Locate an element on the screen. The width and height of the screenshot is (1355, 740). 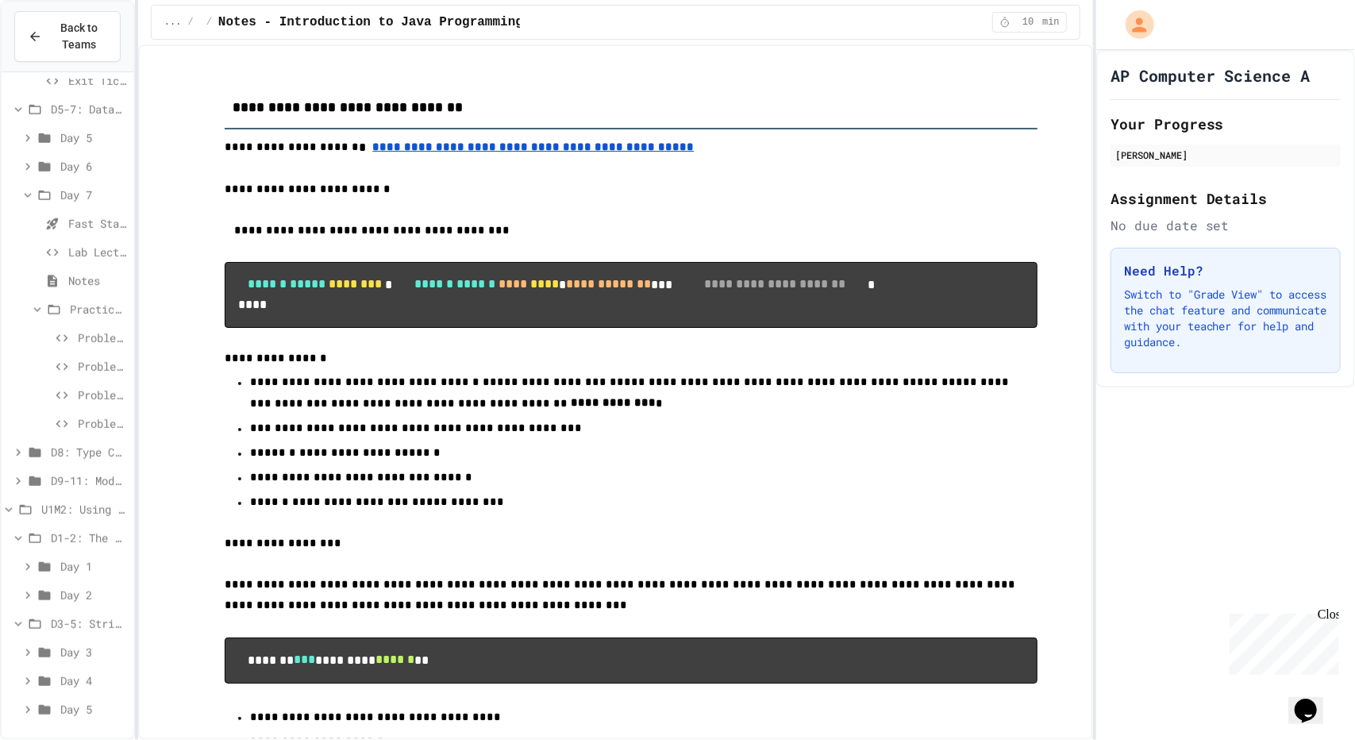
span: Exit Ticket is located at coordinates (98, 80).